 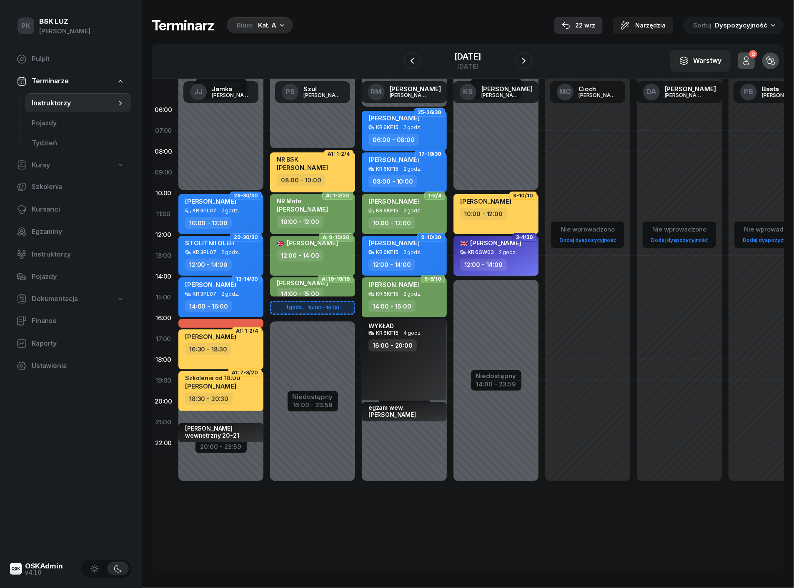 I want to click on button: BiuroKat. A, so click(x=258, y=25).